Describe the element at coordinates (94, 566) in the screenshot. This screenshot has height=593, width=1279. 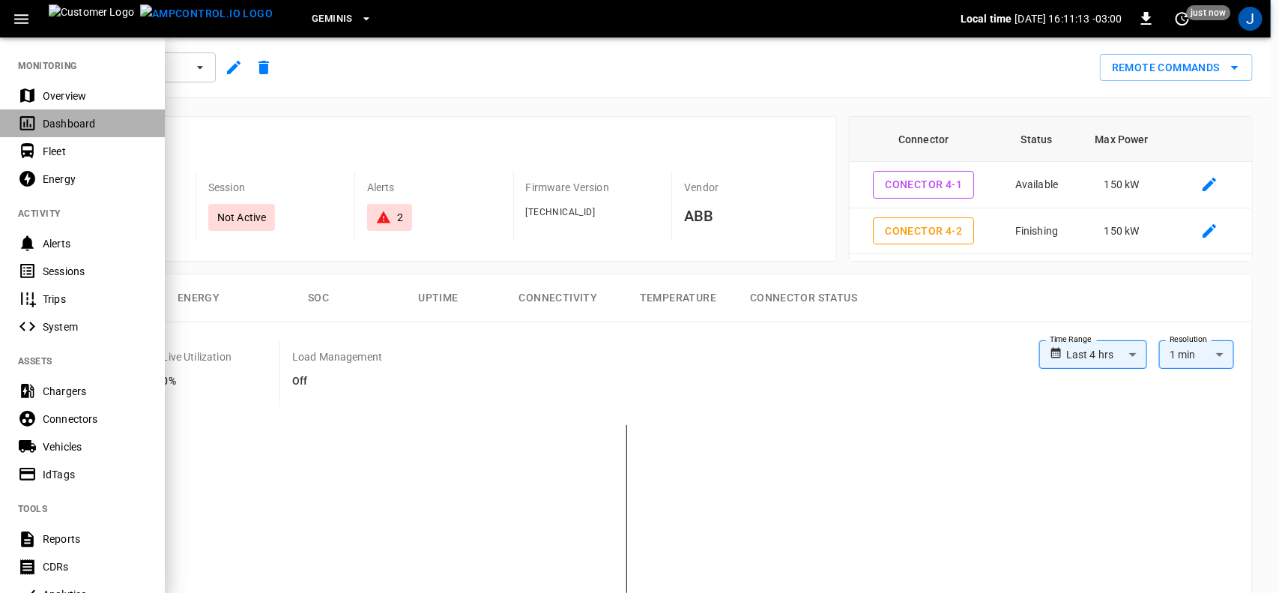
I see `div: CDRs` at that location.